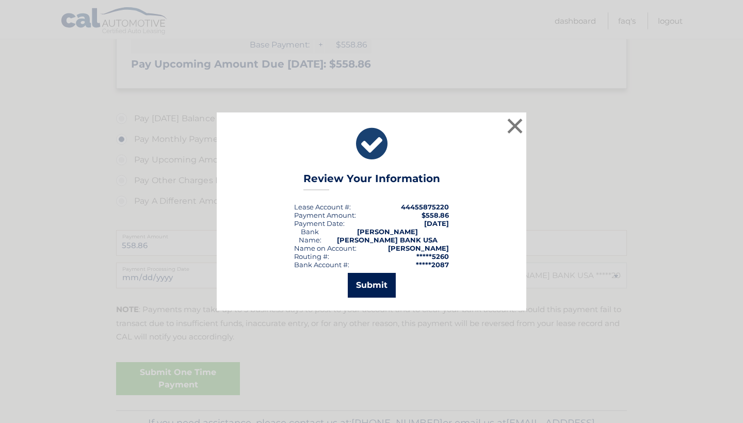 The height and width of the screenshot is (423, 743). What do you see at coordinates (371, 285) in the screenshot?
I see `button: Submit` at bounding box center [371, 285].